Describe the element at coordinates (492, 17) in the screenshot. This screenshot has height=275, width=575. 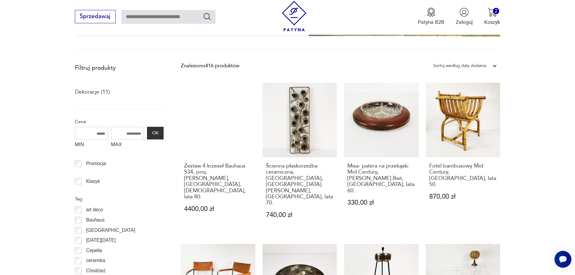
I see `button: 2Koszyk` at that location.